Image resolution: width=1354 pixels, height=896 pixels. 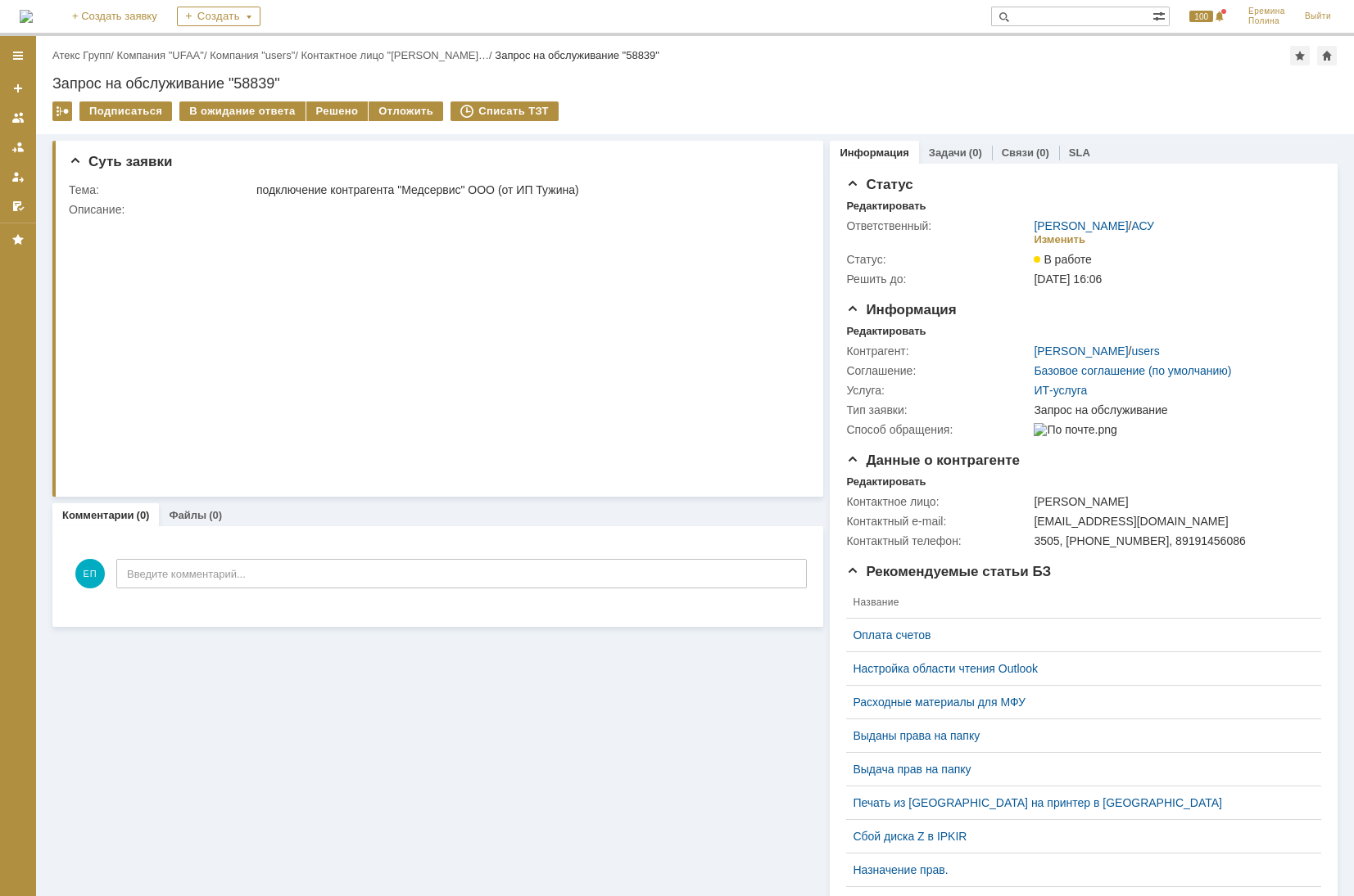 I want to click on a: Создать заявку, so click(x=18, y=89).